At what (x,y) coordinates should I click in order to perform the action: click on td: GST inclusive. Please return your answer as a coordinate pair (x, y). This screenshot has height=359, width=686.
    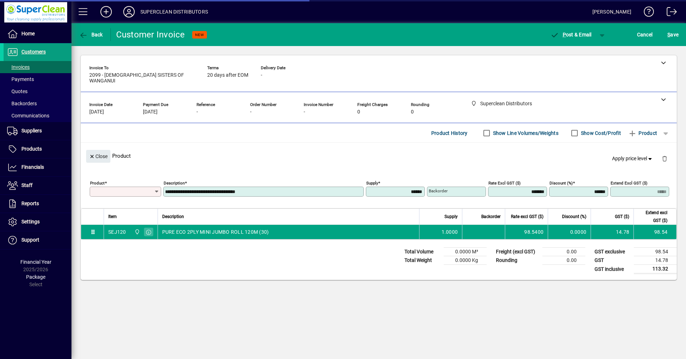
    Looking at the image, I should click on (612, 269).